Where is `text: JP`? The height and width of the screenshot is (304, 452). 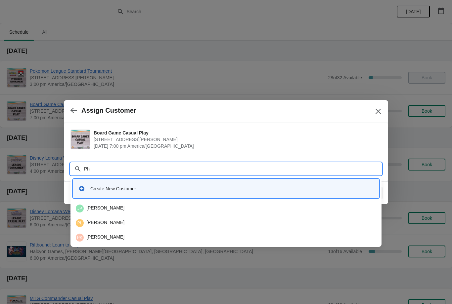
text: JP is located at coordinates (80, 209).